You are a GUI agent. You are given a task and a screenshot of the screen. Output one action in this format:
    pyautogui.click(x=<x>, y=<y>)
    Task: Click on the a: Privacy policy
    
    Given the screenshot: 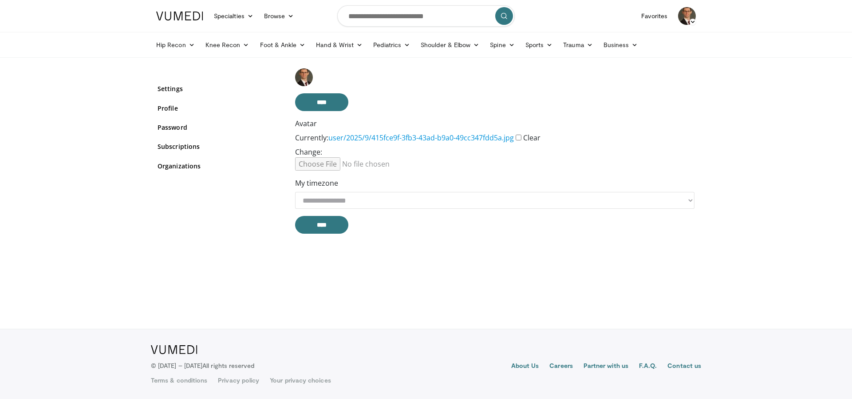 What is the action you would take?
    pyautogui.click(x=238, y=380)
    